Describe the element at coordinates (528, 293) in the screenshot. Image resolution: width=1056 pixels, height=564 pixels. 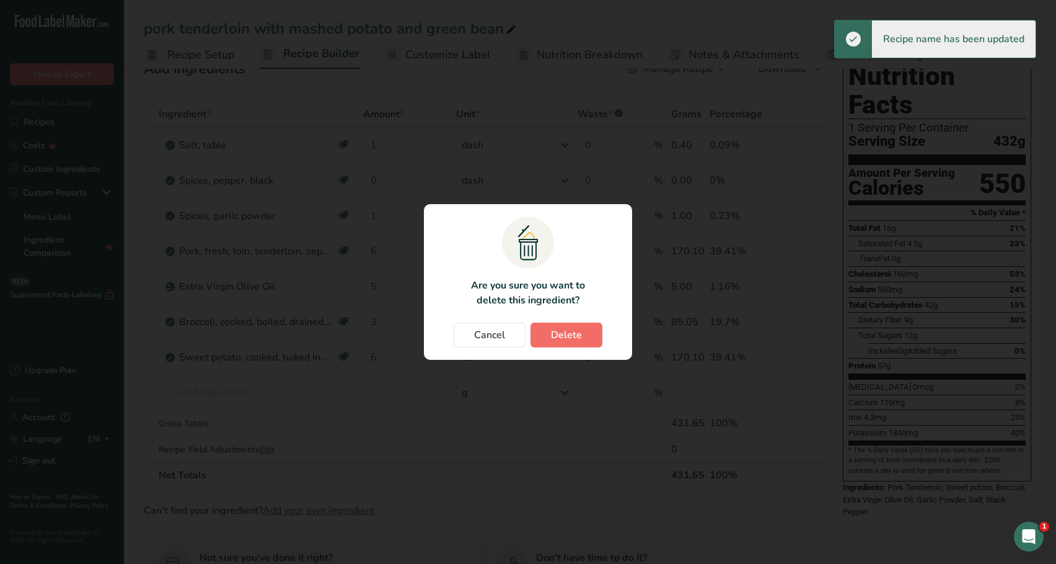
I see `p: Are you sure you want to delete this ingredient?` at that location.